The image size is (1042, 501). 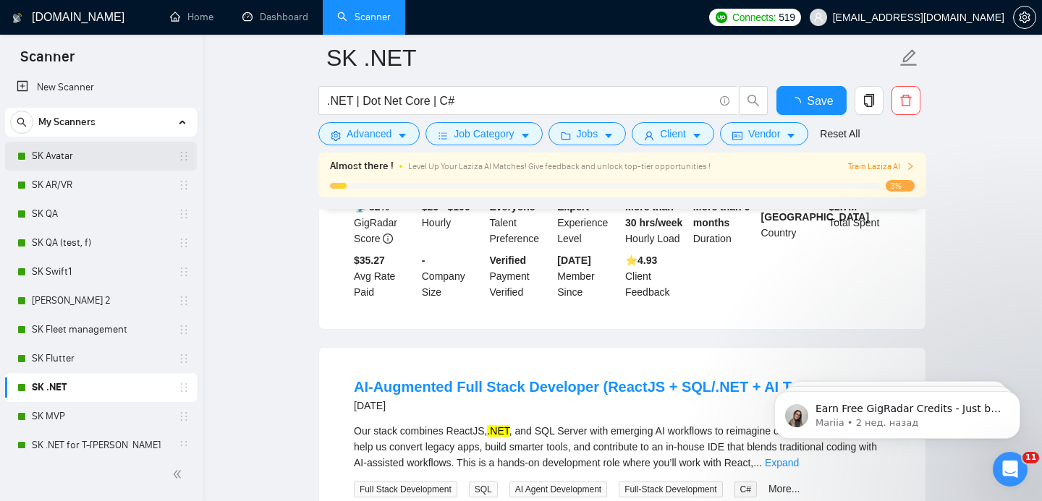 I want to click on button: Train Laziza AI, so click(x=881, y=166).